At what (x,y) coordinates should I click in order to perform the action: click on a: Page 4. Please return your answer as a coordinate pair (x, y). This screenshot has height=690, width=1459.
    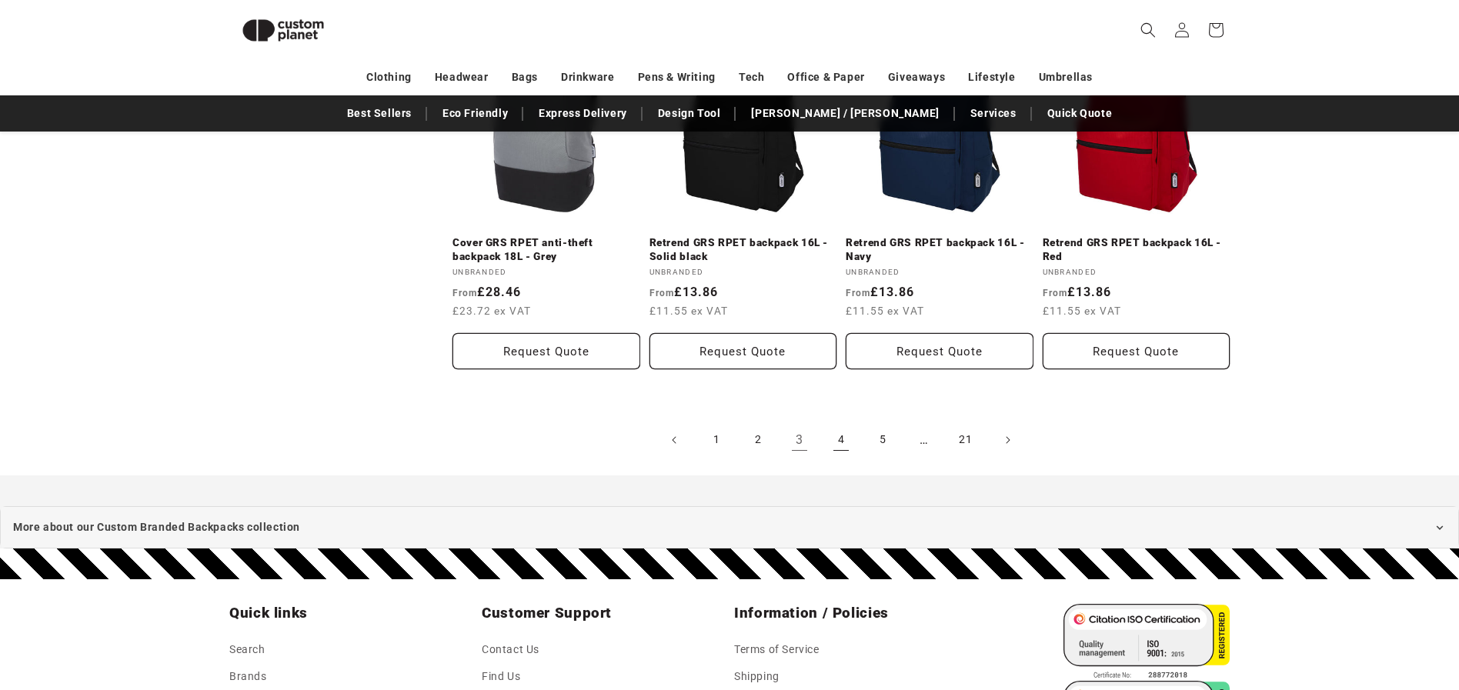
    Looking at the image, I should click on (841, 440).